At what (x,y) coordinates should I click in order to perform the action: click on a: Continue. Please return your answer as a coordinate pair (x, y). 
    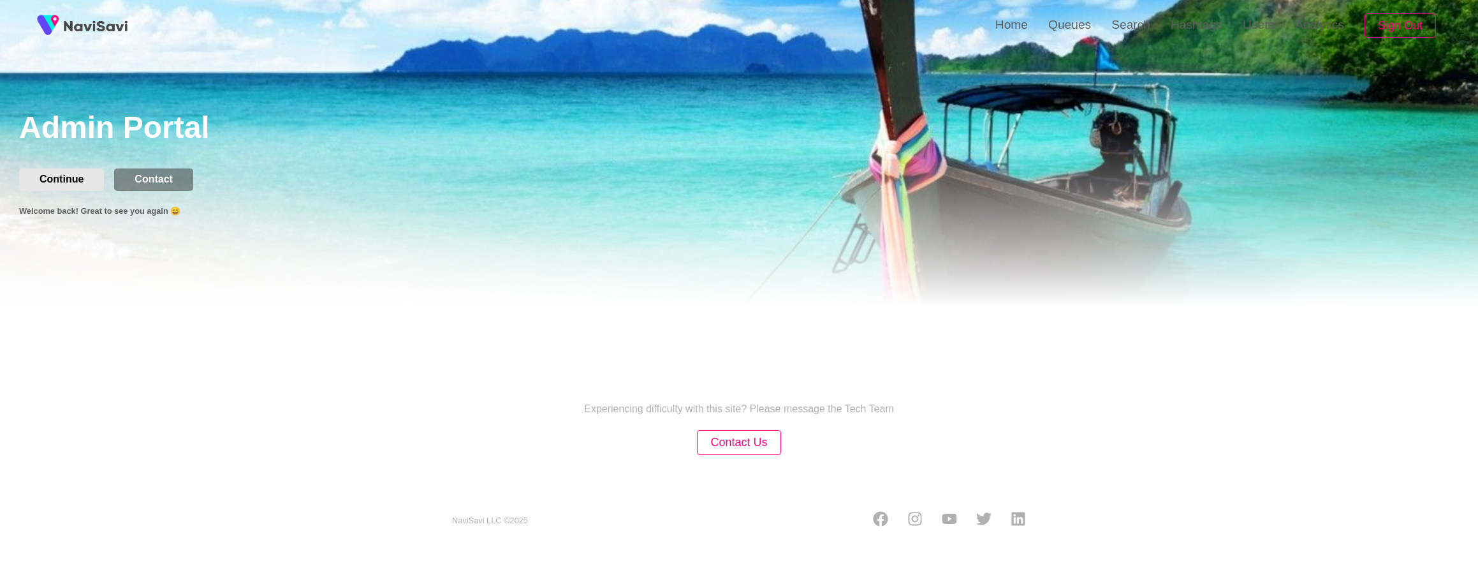
    Looking at the image, I should click on (66, 179).